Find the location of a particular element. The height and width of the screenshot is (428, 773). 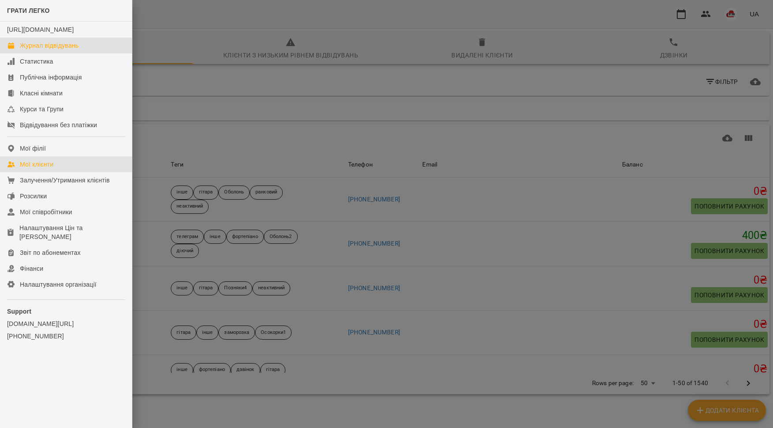

div: Статистика is located at coordinates (37, 61).